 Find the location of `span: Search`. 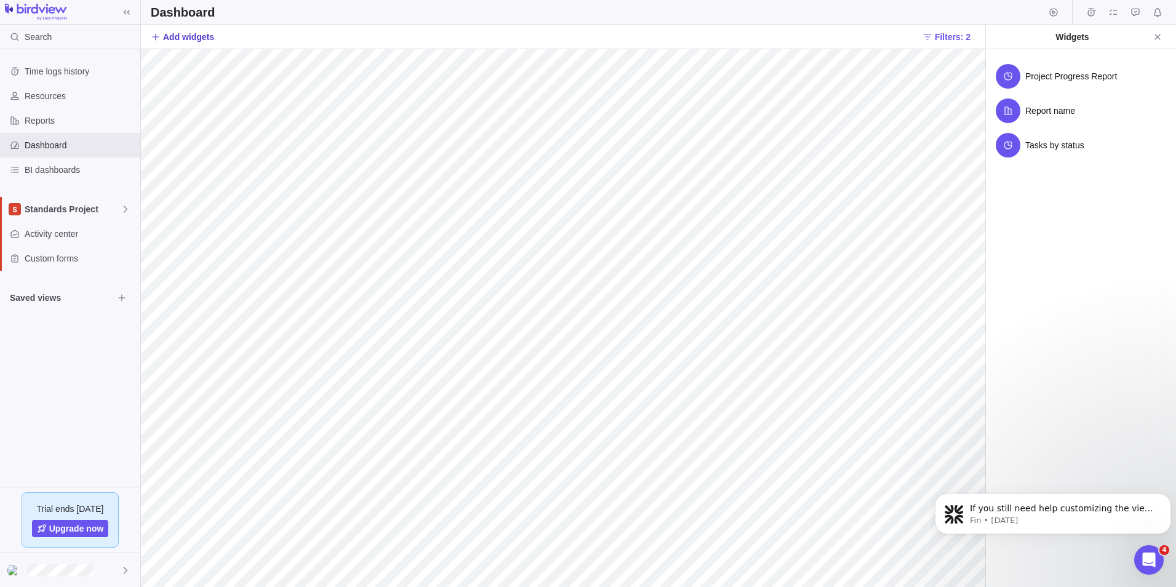

span: Search is located at coordinates (38, 37).